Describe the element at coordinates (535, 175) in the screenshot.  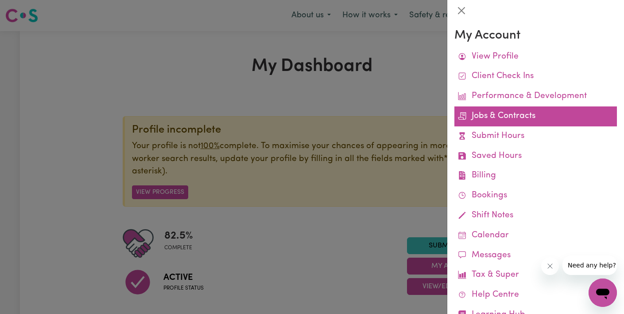
I see `a: Billing` at that location.